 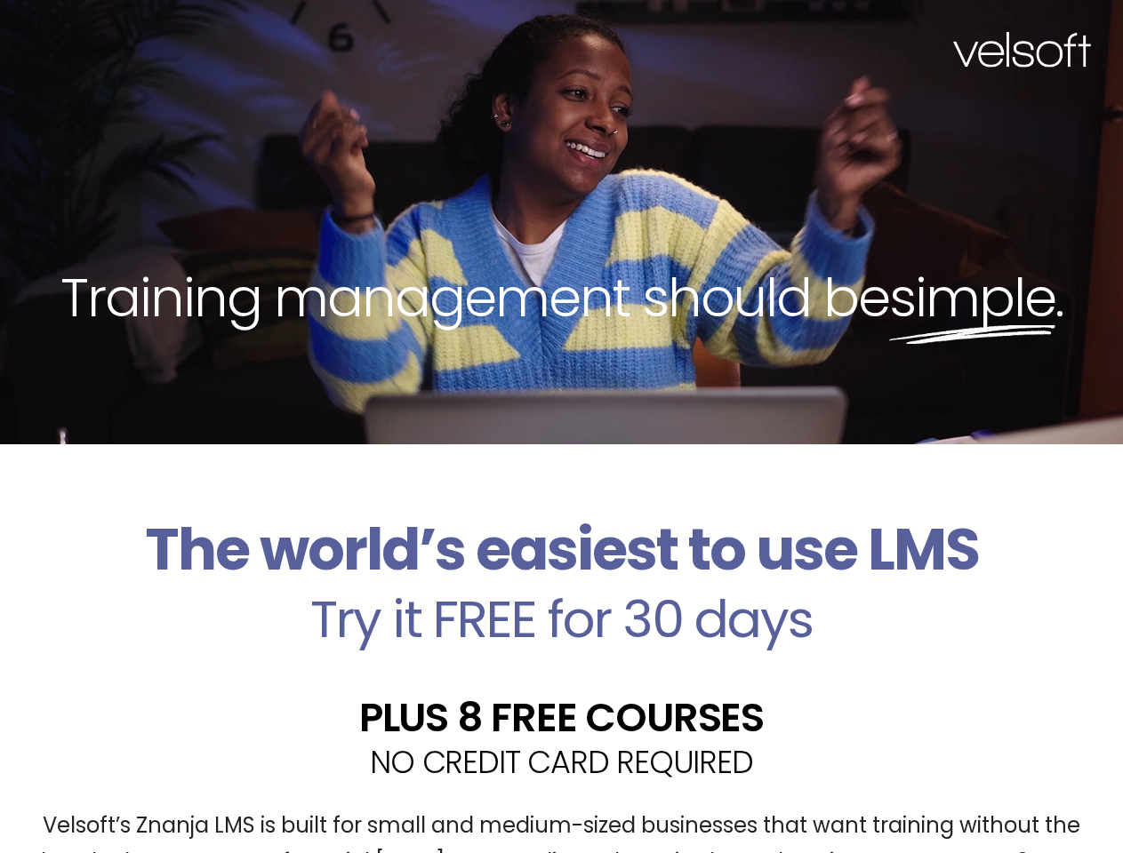 I want to click on h2: Try it FREE for 30 days, so click(x=561, y=620).